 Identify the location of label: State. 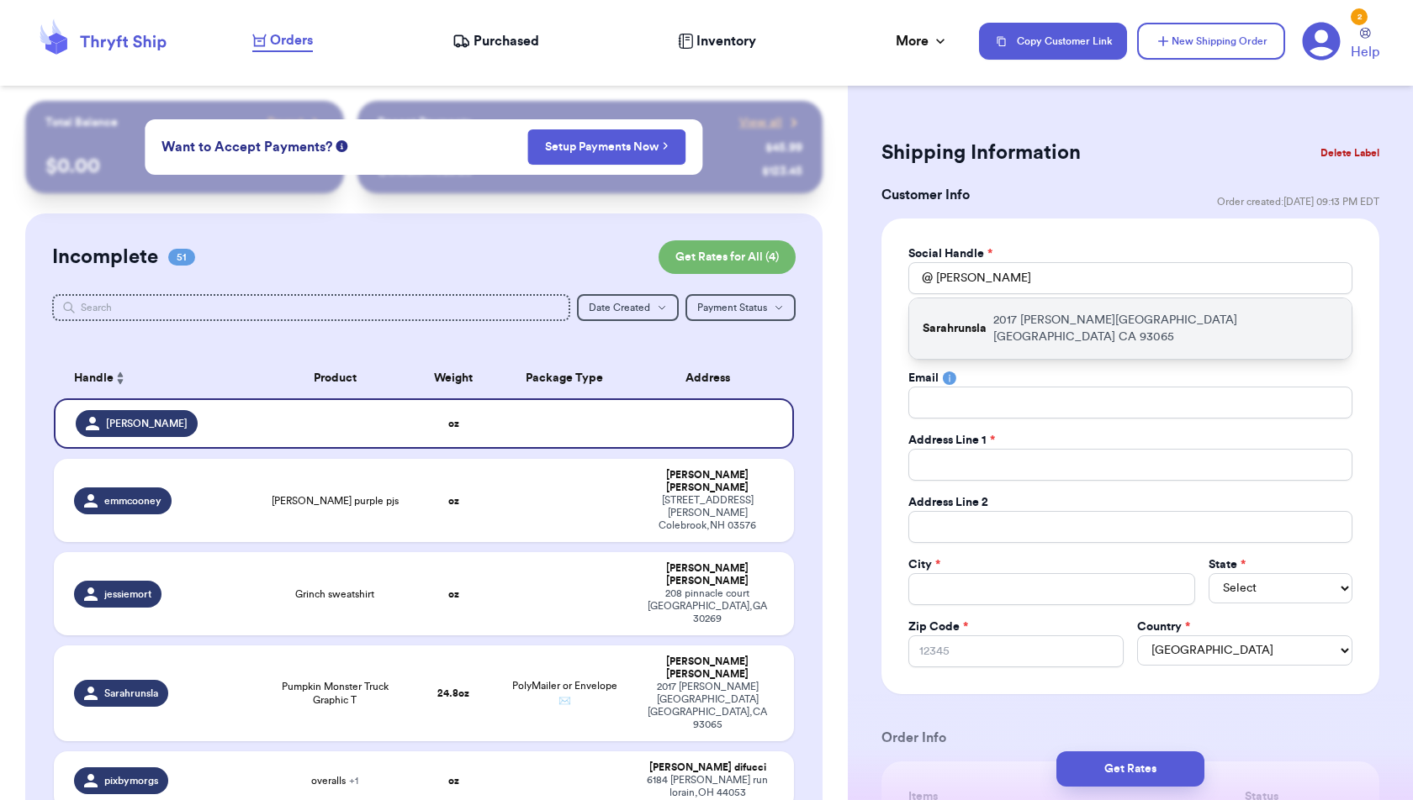
(1227, 565).